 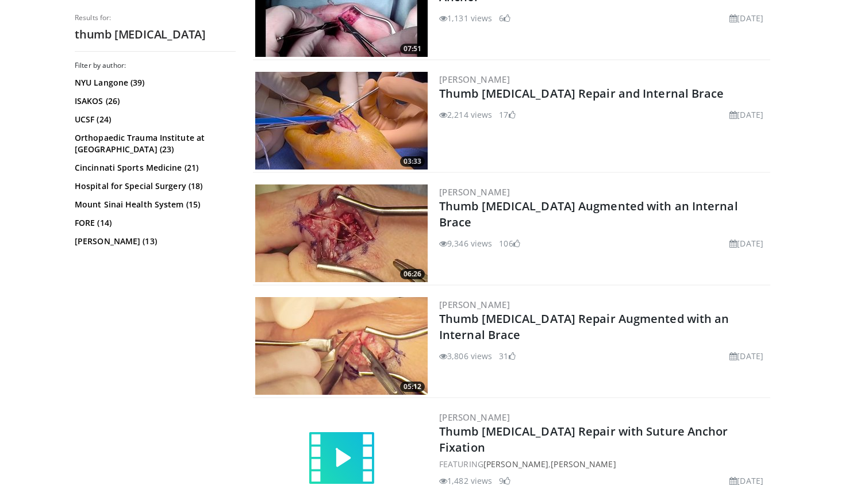 What do you see at coordinates (465, 356) in the screenshot?
I see `li: 3,806 views` at bounding box center [465, 356].